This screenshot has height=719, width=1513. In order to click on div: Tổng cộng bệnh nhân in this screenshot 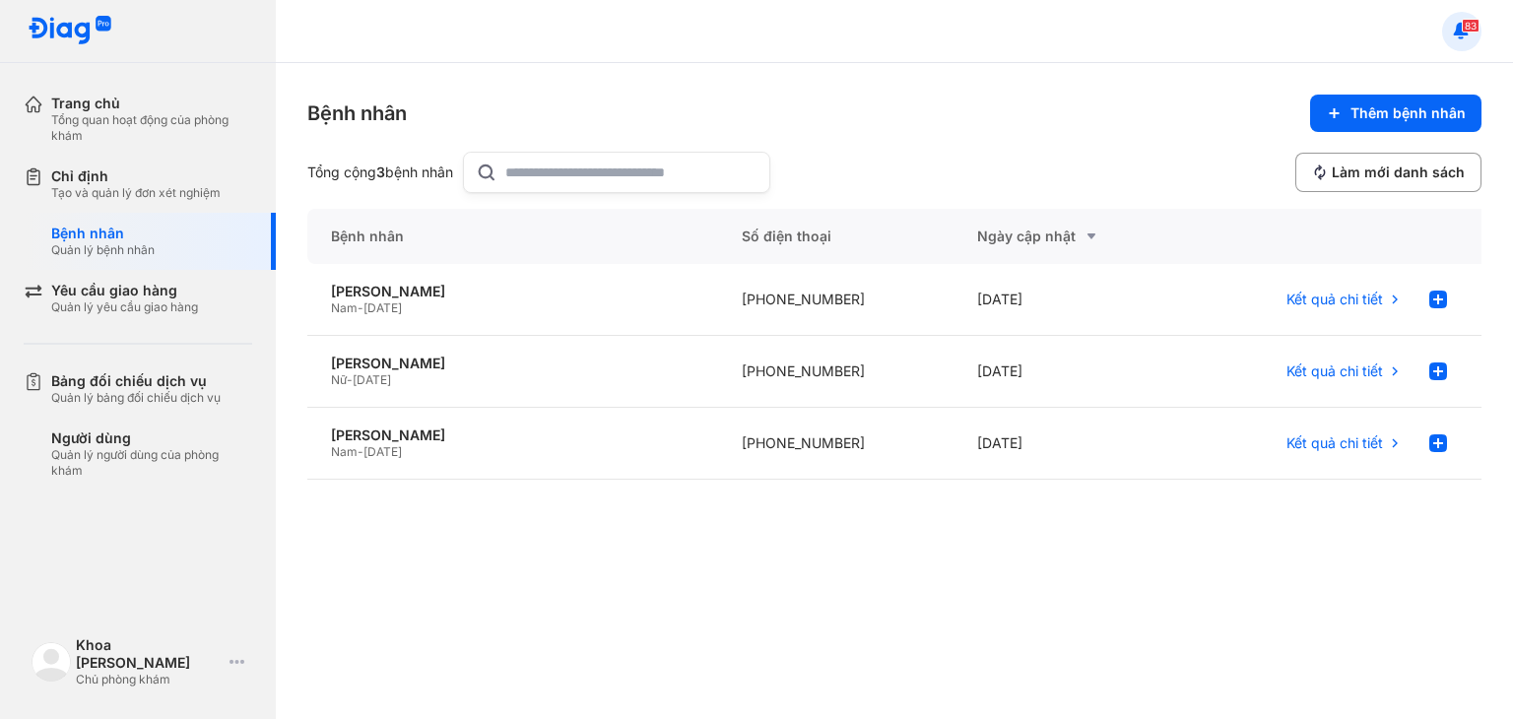, I will do `click(381, 172)`.